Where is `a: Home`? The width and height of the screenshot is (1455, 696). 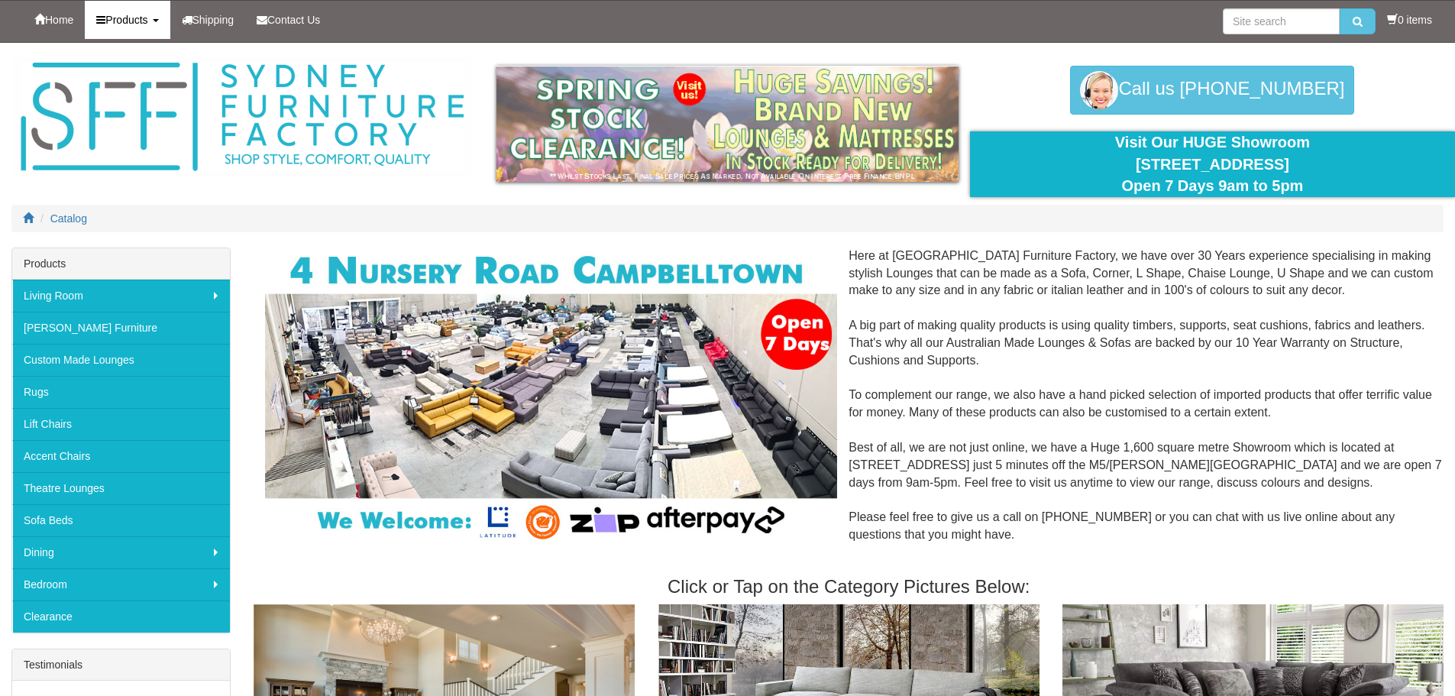
a: Home is located at coordinates (53, 20).